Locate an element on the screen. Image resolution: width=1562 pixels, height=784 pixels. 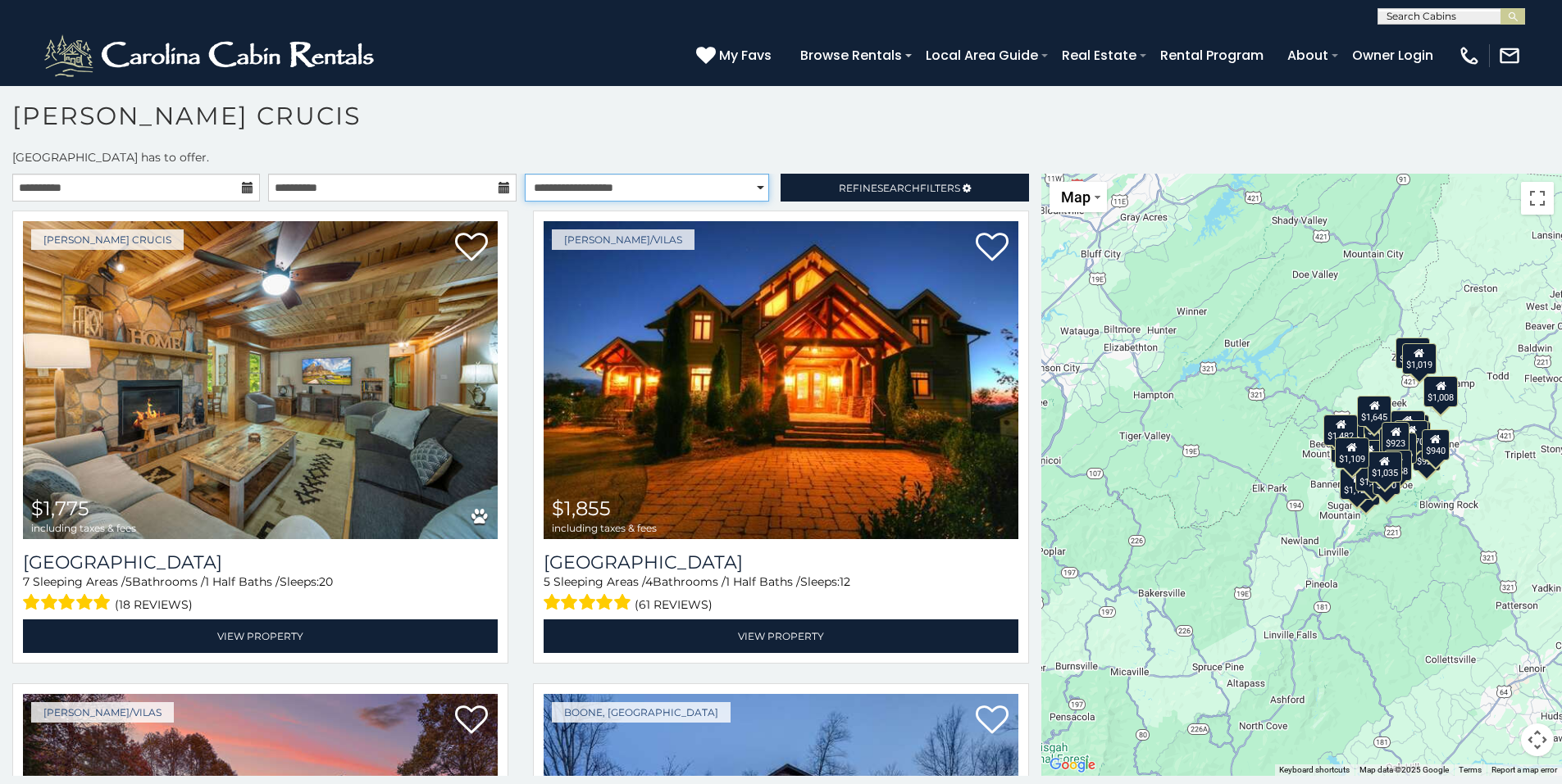
a: About is located at coordinates (1307, 55).